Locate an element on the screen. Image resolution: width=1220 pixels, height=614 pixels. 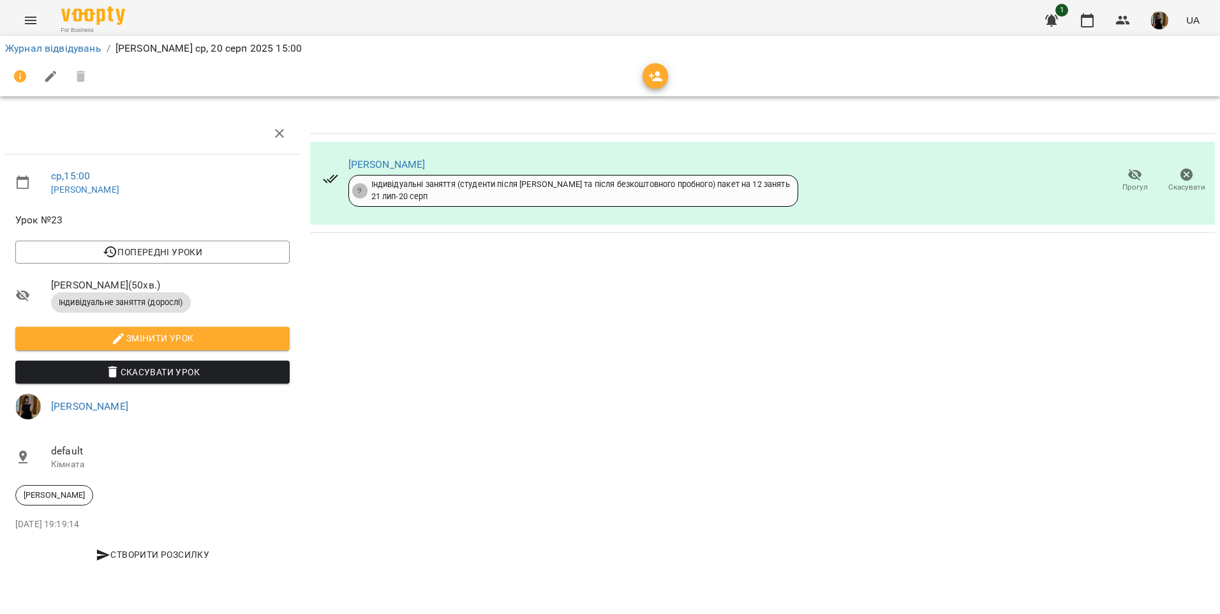
span: Створити розсилку is located at coordinates (152, 554).